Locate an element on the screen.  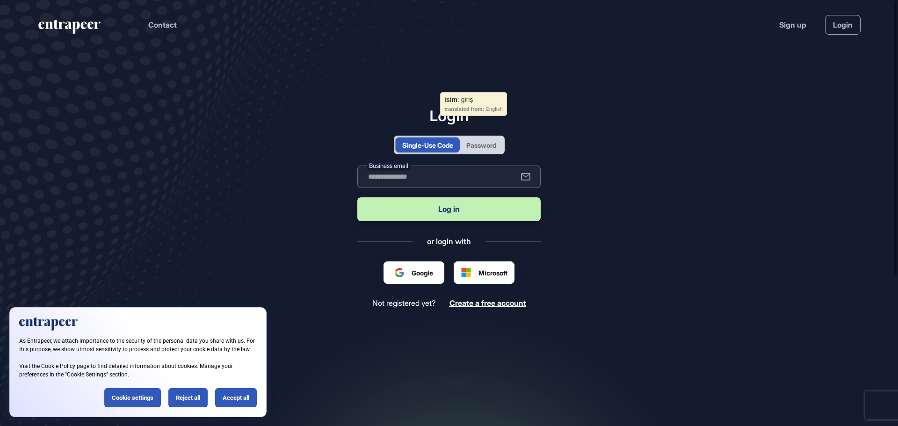
a: Sign up is located at coordinates (793, 25).